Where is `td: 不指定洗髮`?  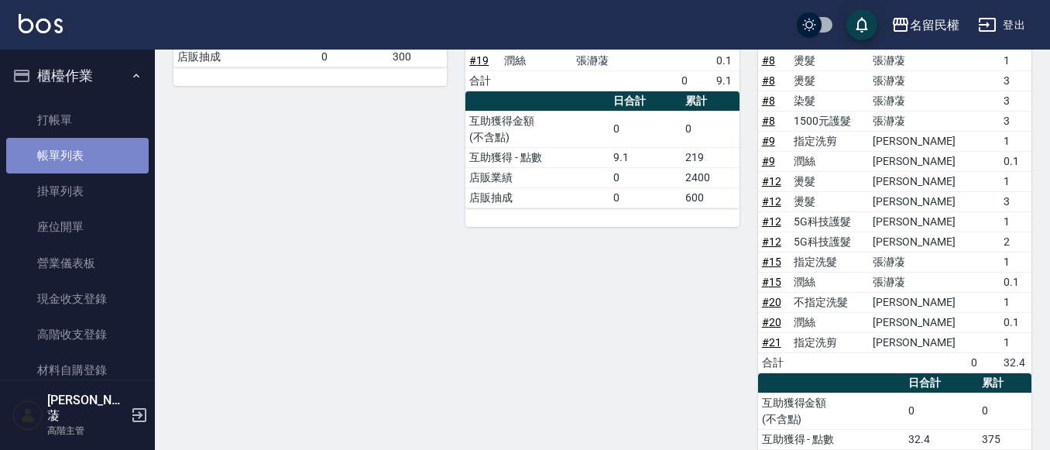 td: 不指定洗髮 is located at coordinates (829, 302).